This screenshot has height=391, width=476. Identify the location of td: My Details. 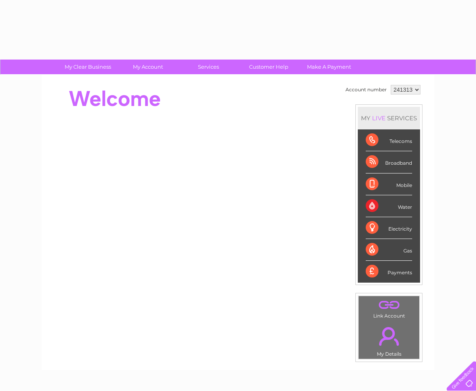
(389, 340).